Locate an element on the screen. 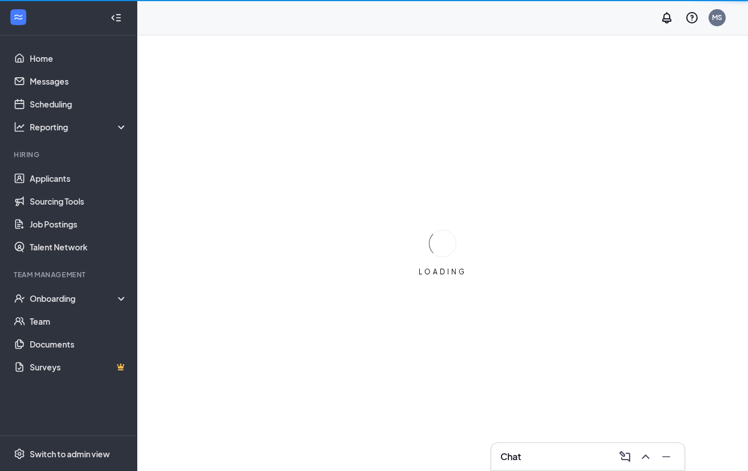 The width and height of the screenshot is (748, 471). svg: Settings is located at coordinates (19, 454).